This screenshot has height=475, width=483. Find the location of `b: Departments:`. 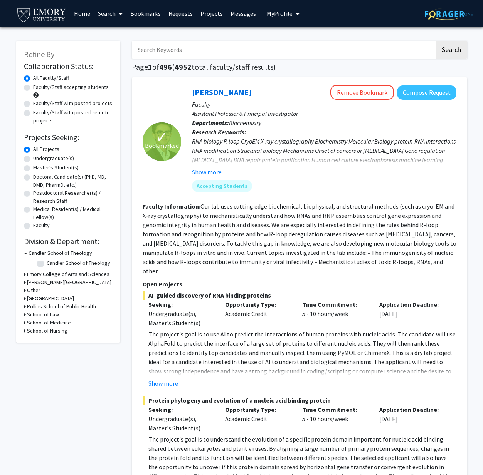

b: Departments: is located at coordinates (210, 123).